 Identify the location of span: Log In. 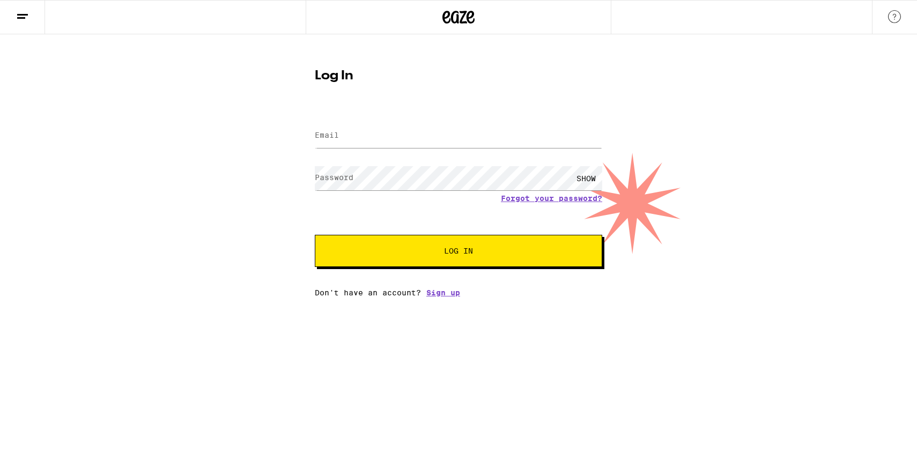
(458, 251).